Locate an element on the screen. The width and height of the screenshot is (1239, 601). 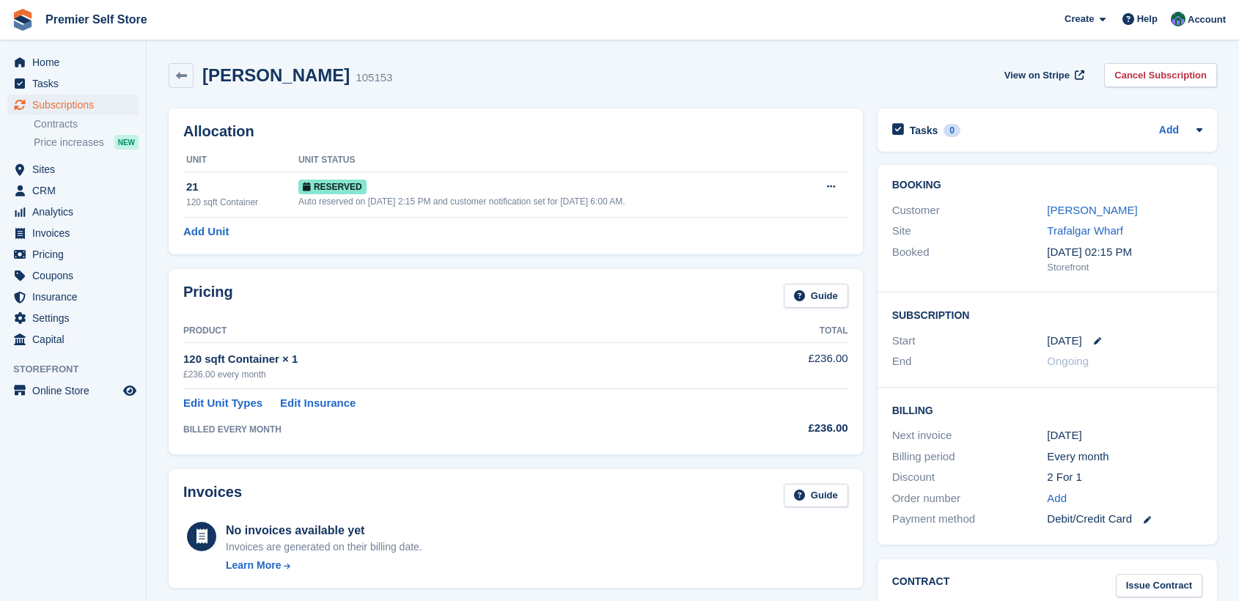
div: Billing period is located at coordinates (970, 457).